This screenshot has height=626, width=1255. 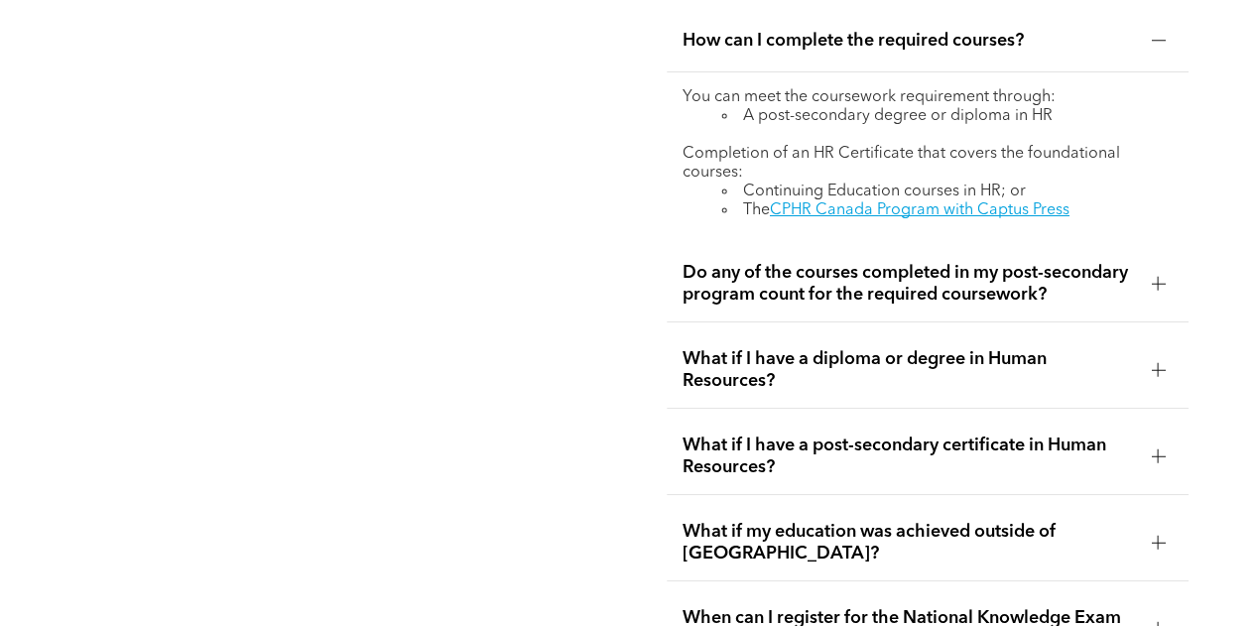 I want to click on a: CPHR Canada Program with Captus Press, so click(x=919, y=210).